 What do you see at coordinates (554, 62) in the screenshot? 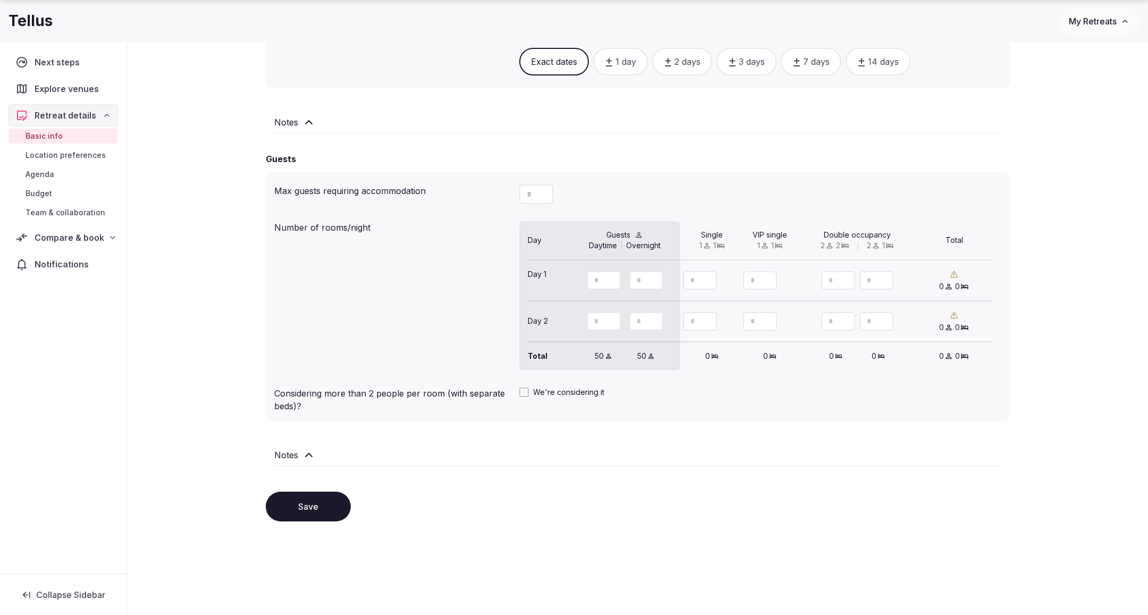
I see `button: Exact dates` at bounding box center [554, 62].